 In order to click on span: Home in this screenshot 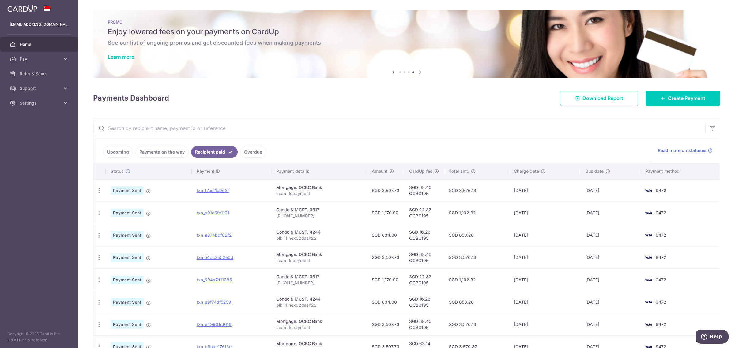, I will do `click(40, 44)`.